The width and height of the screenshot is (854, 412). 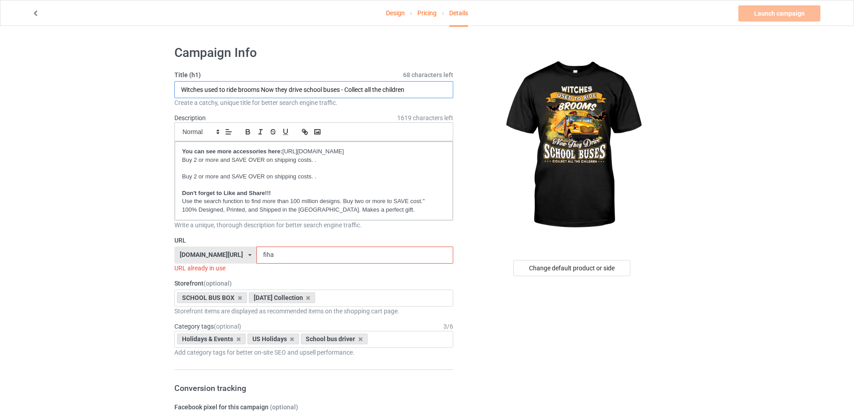 What do you see at coordinates (314, 225) in the screenshot?
I see `div: Write a unique, thorough description for better search engine traffic.` at bounding box center [314, 225].